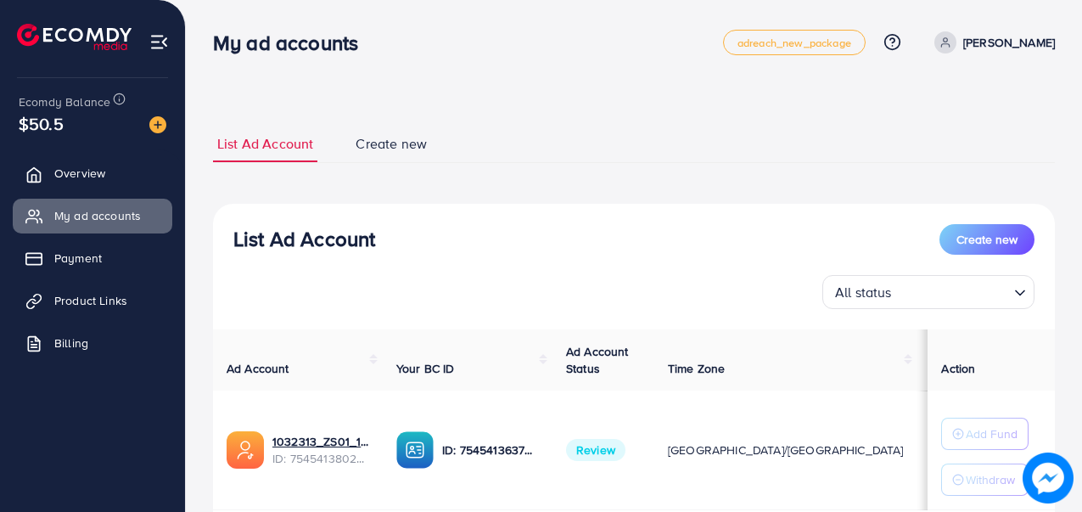 The width and height of the screenshot is (1082, 512). Describe the element at coordinates (863, 292) in the screenshot. I see `span: All status` at that location.